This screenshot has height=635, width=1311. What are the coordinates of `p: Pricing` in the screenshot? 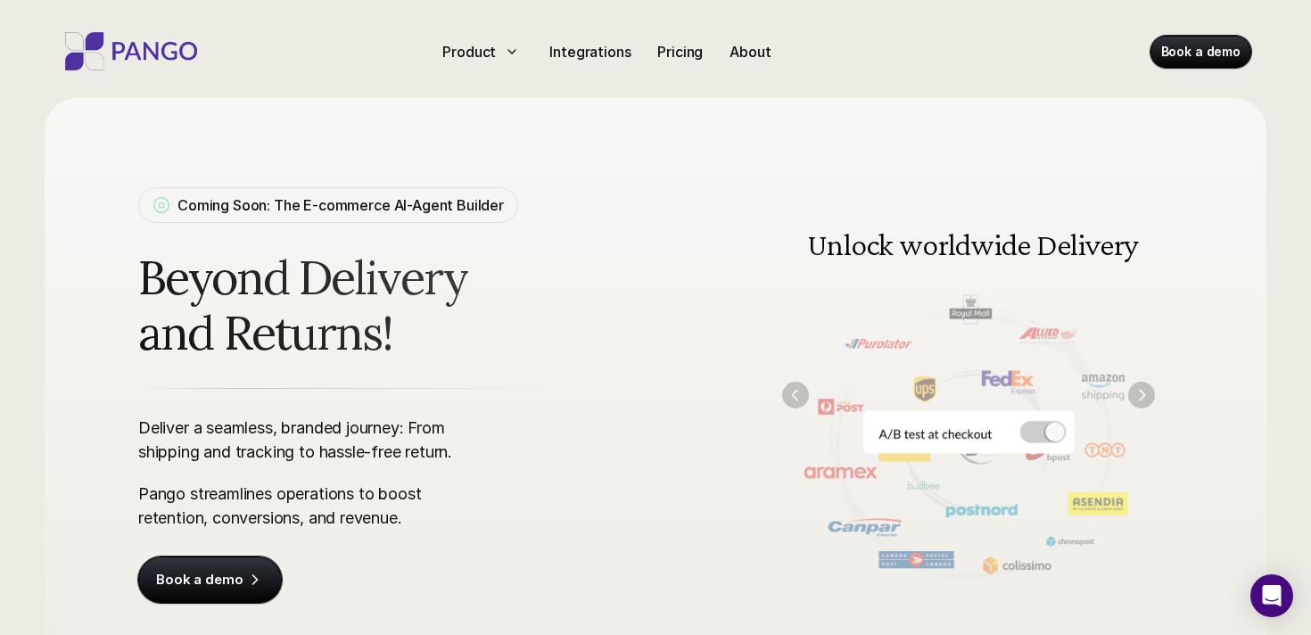 It's located at (680, 52).